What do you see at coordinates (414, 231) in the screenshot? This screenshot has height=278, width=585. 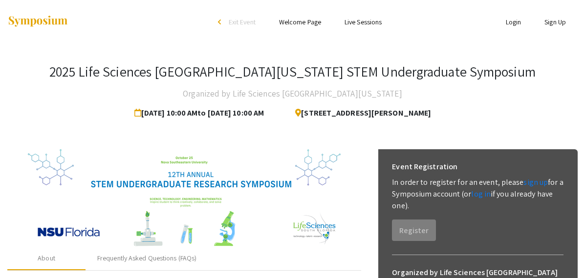 I see `button: Register` at bounding box center [414, 231].